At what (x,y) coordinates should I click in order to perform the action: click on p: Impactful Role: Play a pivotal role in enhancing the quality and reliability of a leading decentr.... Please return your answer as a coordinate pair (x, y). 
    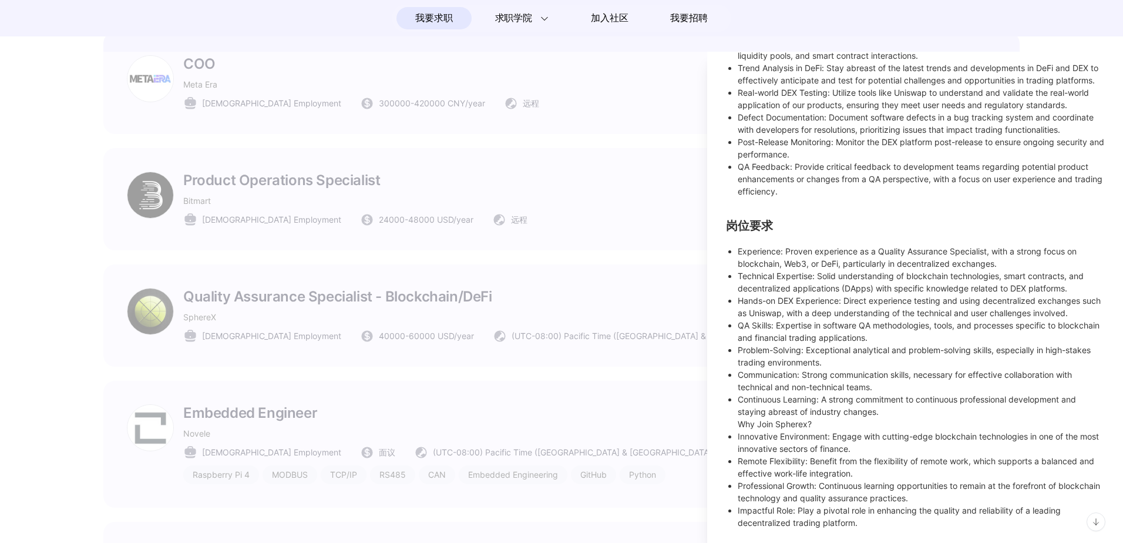
    Looking at the image, I should click on (921, 516).